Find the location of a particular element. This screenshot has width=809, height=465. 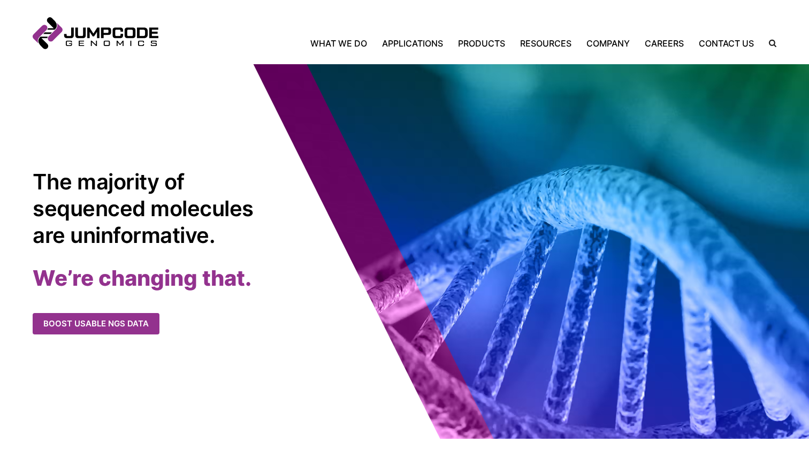

a: Contact Us is located at coordinates (726, 43).